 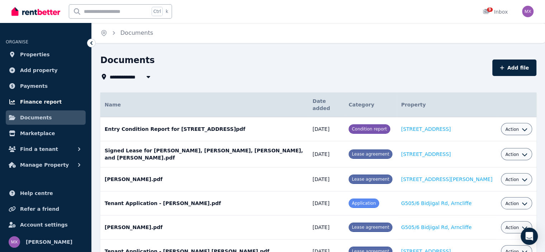 What do you see at coordinates (495, 12) in the screenshot?
I see `div: Inbox` at bounding box center [495, 12].